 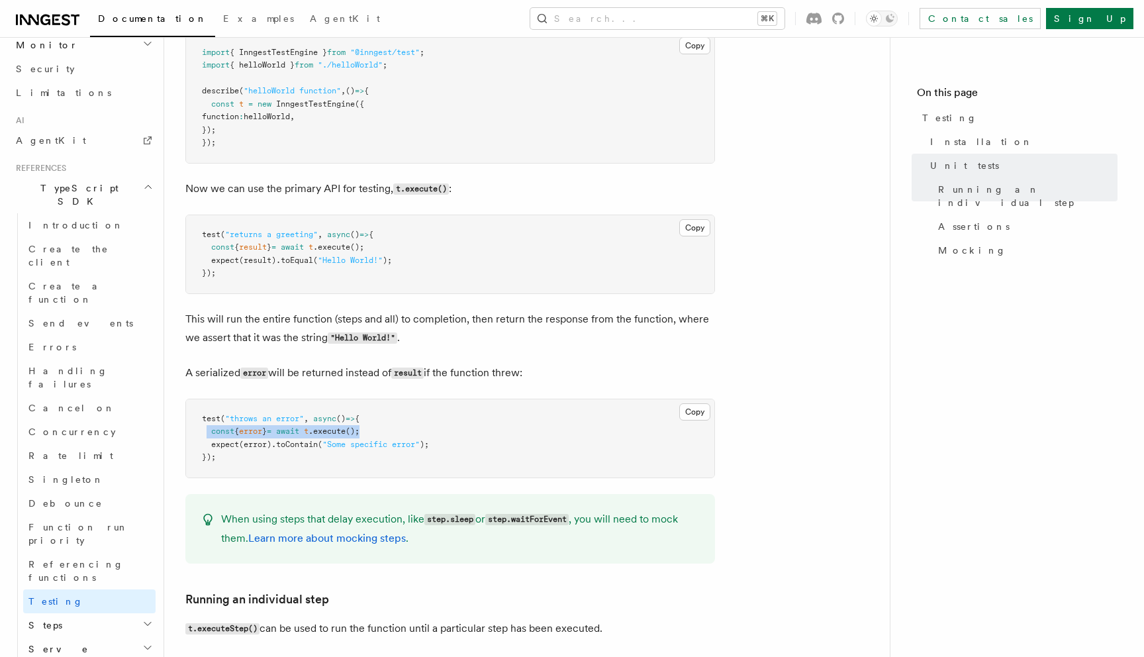 I want to click on span: Serve, so click(x=56, y=649).